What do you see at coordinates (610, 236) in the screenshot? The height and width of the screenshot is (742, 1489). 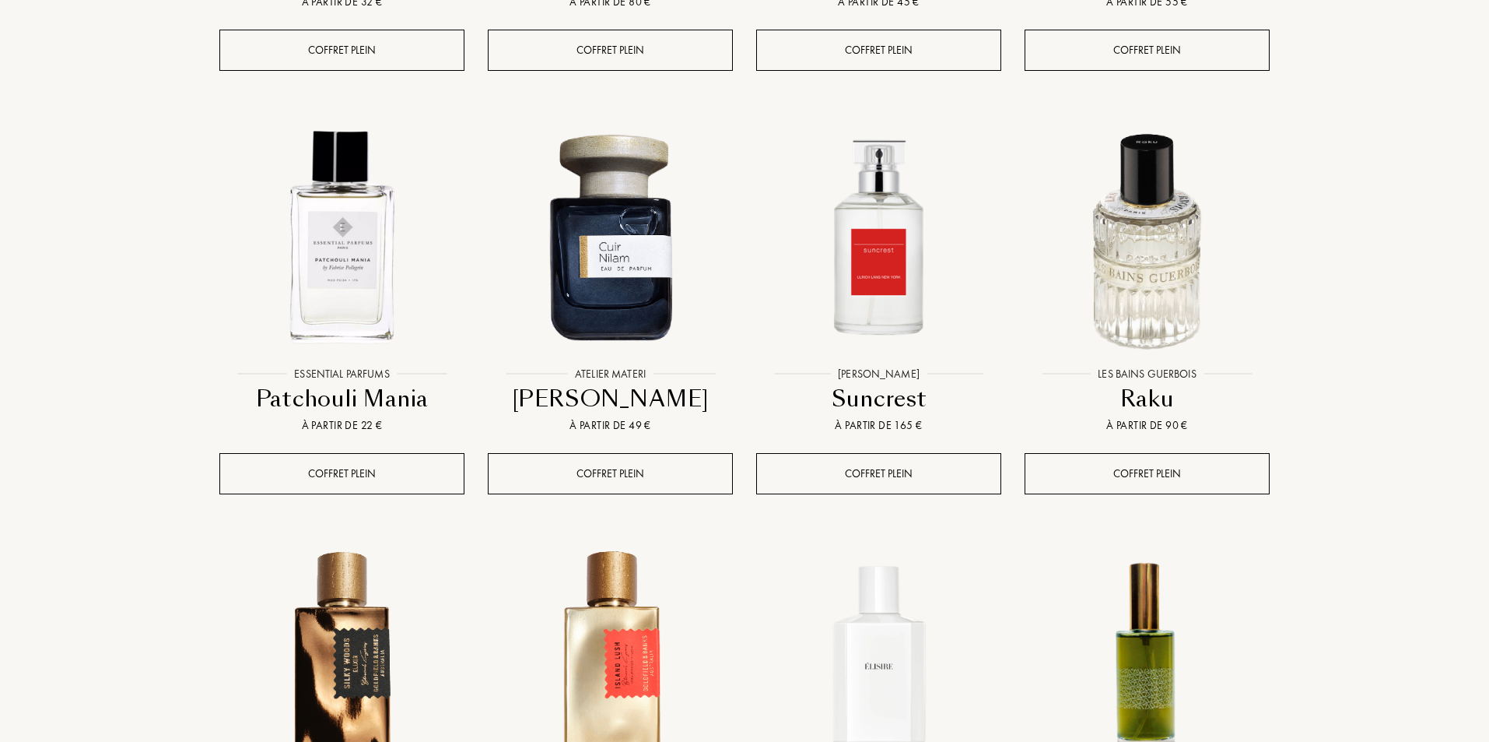 I see `img: Cuir Nilam Atelier Materi` at bounding box center [610, 236].